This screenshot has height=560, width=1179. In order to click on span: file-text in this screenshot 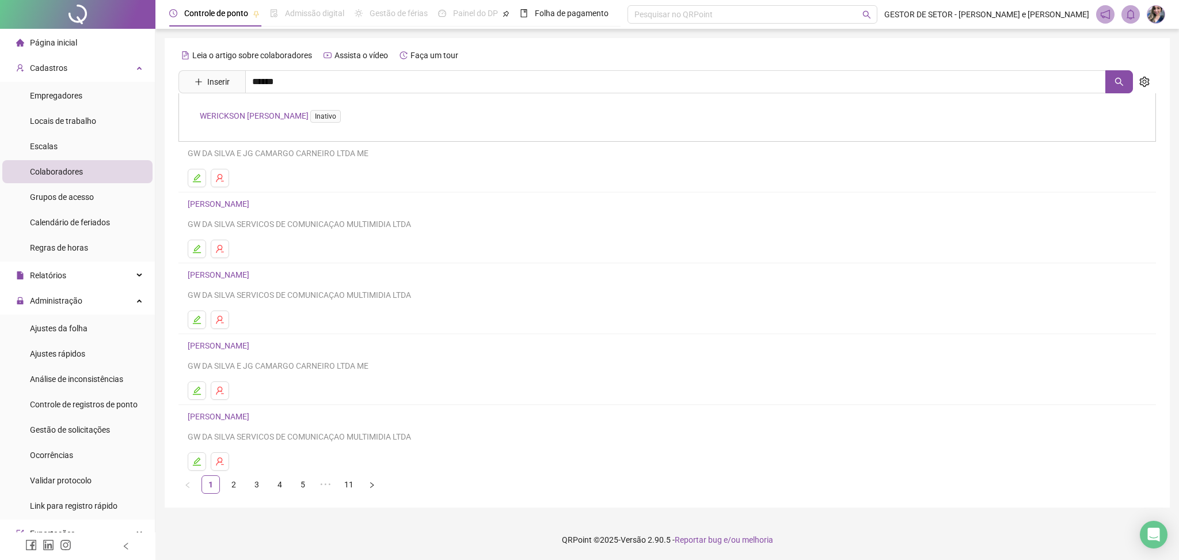, I will do `click(185, 55)`.